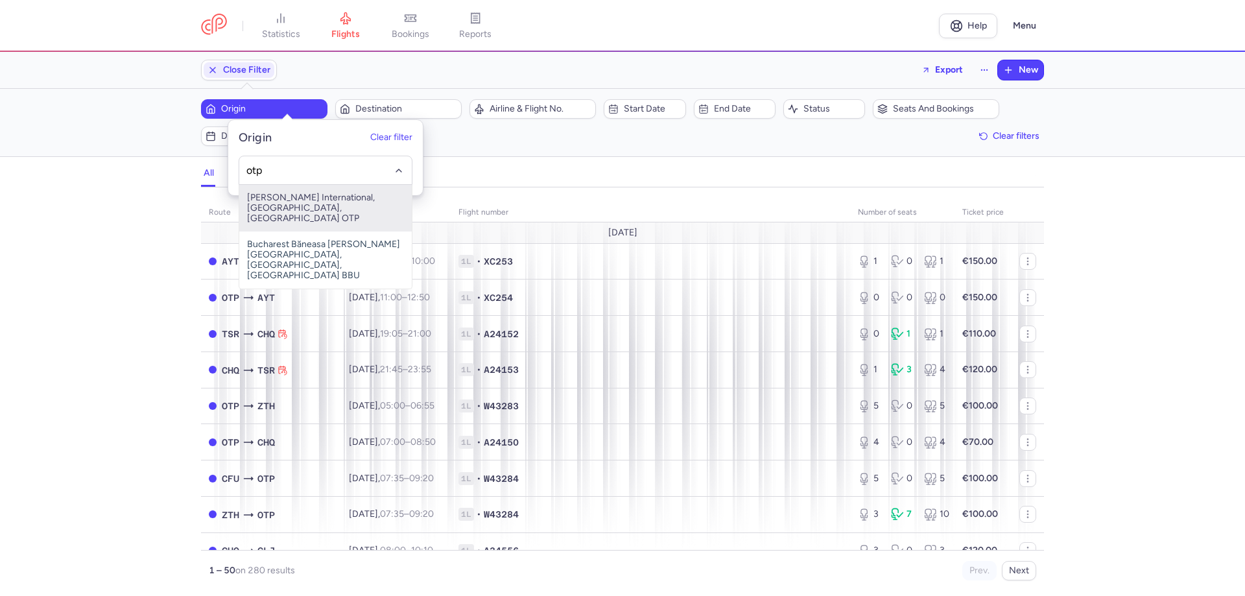 Image resolution: width=1245 pixels, height=596 pixels. Describe the element at coordinates (942, 70) in the screenshot. I see `button: Export` at that location.